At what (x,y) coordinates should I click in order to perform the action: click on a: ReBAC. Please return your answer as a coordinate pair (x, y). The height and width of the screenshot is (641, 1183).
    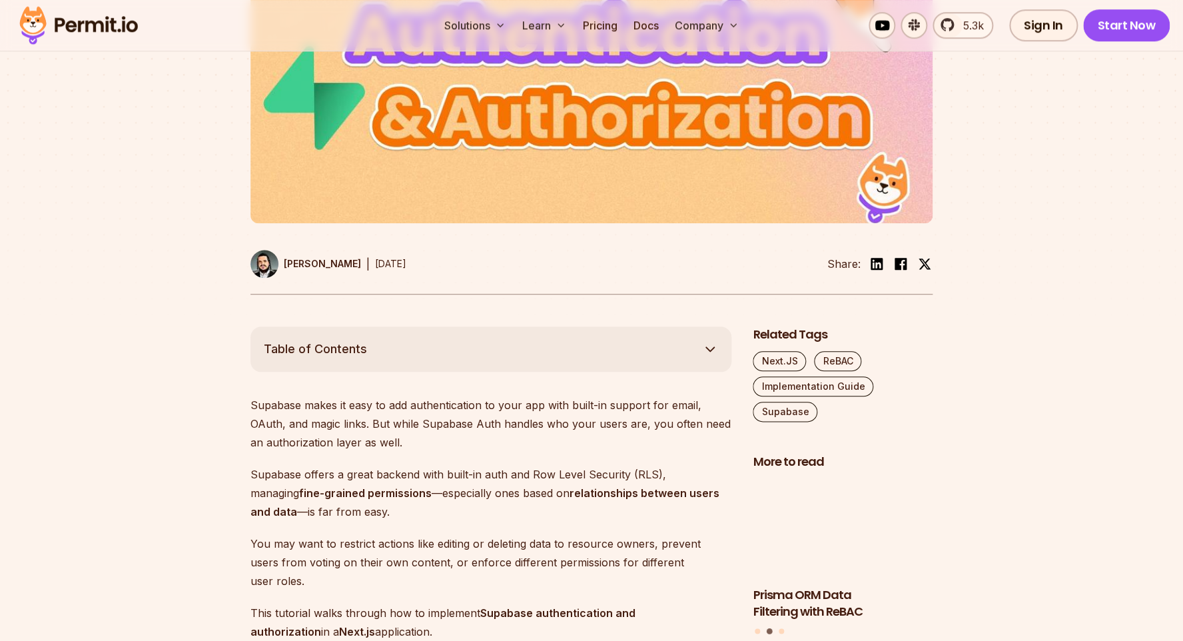
    Looking at the image, I should click on (837, 361).